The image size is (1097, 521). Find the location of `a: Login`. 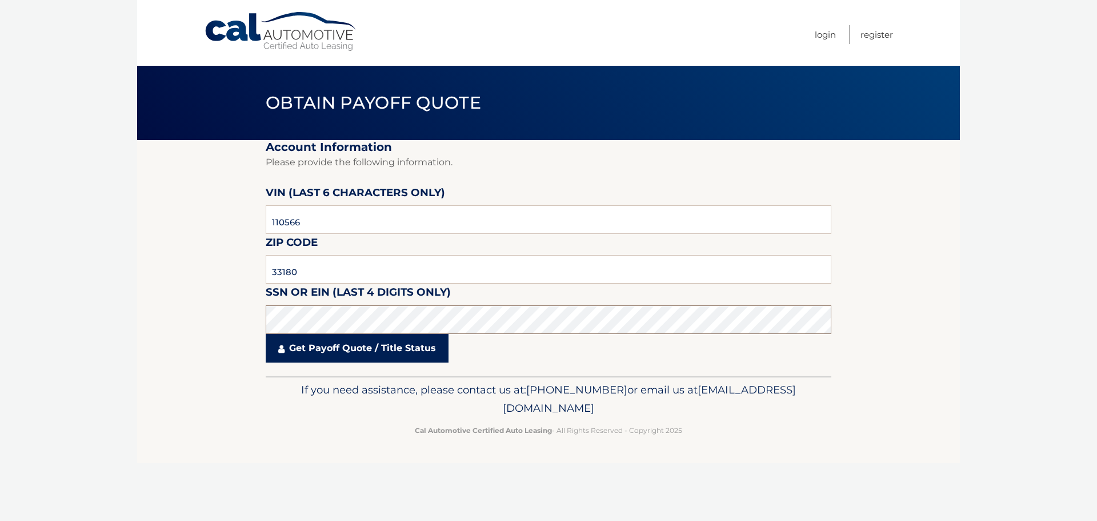

a: Login is located at coordinates (825, 34).